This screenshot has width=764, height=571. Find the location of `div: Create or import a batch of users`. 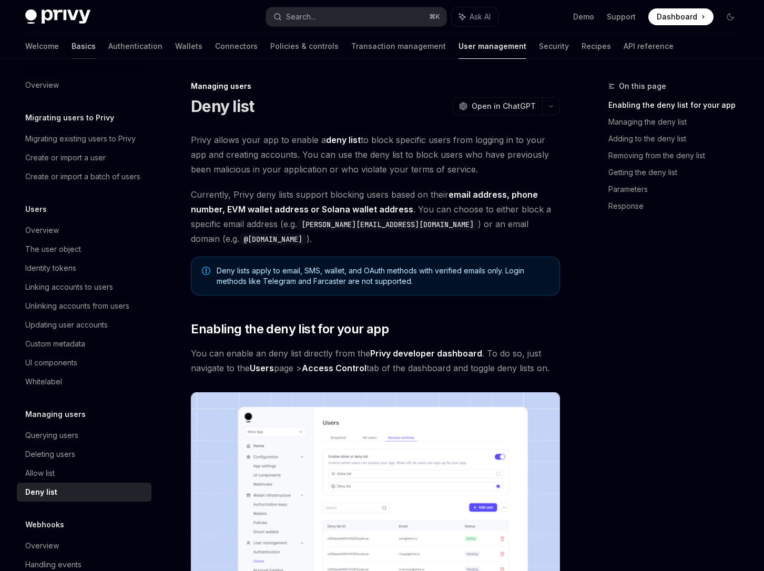

div: Create or import a batch of users is located at coordinates (83, 177).